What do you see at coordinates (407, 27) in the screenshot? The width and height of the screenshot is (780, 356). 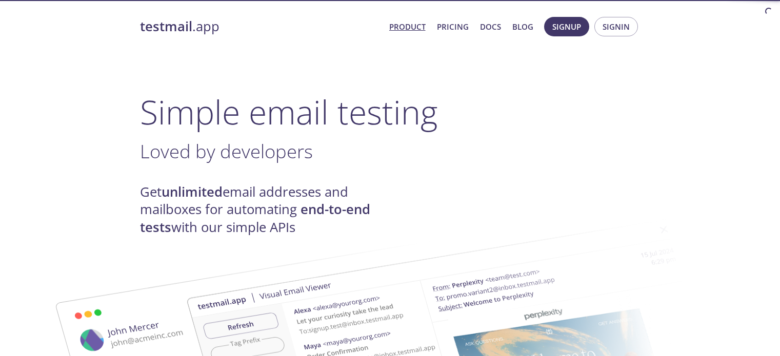 I see `a: Product` at bounding box center [407, 27].